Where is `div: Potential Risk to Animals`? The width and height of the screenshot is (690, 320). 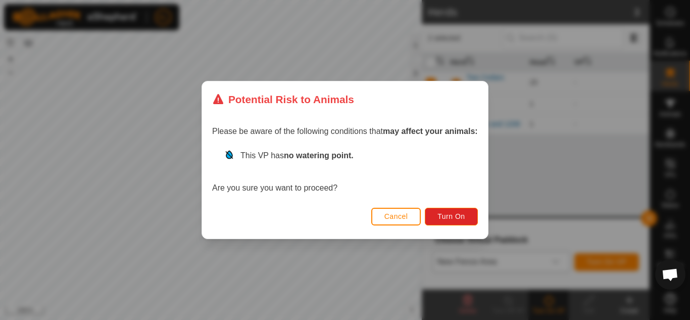 div: Potential Risk to Animals is located at coordinates (283, 99).